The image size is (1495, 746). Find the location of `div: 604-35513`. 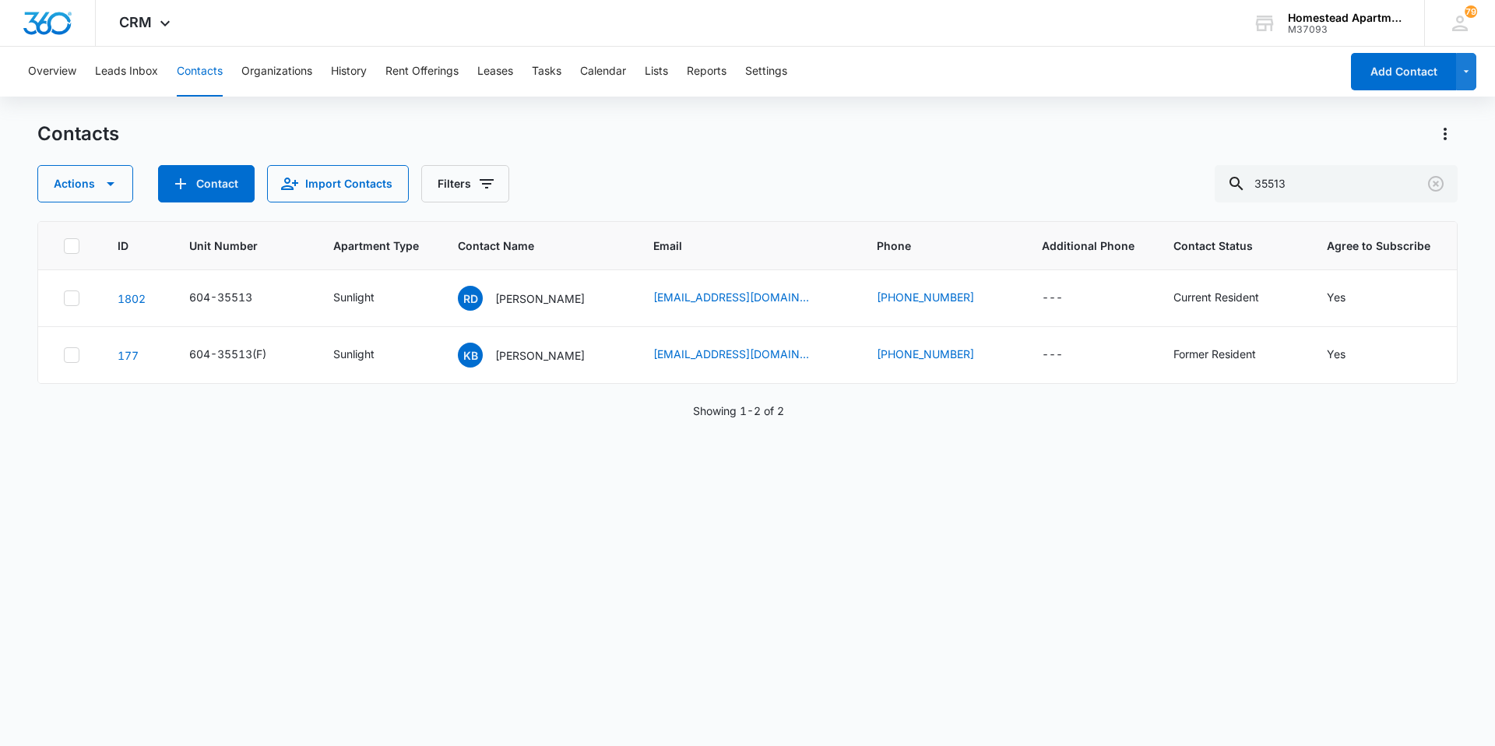

div: 604-35513 is located at coordinates (220, 297).